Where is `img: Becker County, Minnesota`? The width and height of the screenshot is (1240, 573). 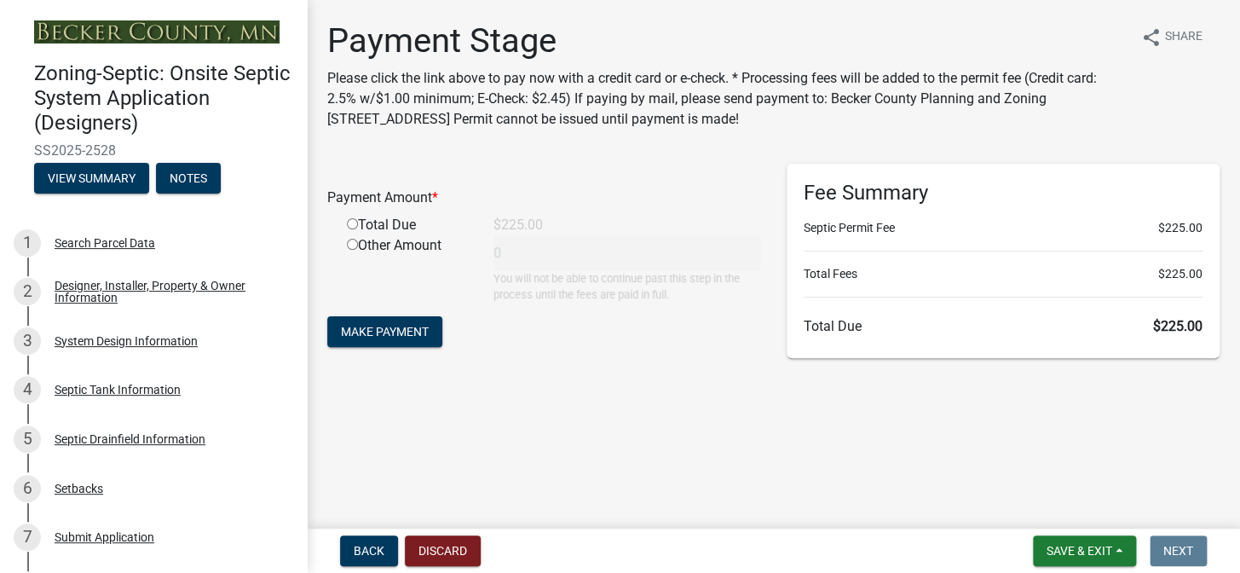
img: Becker County, Minnesota is located at coordinates (157, 32).